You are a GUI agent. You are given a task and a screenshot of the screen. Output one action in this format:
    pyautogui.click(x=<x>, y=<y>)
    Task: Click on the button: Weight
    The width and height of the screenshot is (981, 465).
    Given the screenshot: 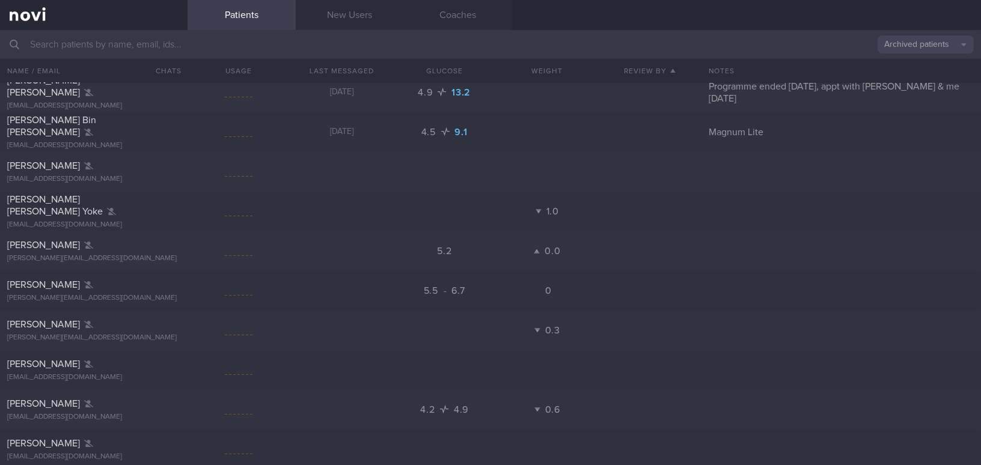 What is the action you would take?
    pyautogui.click(x=547, y=71)
    